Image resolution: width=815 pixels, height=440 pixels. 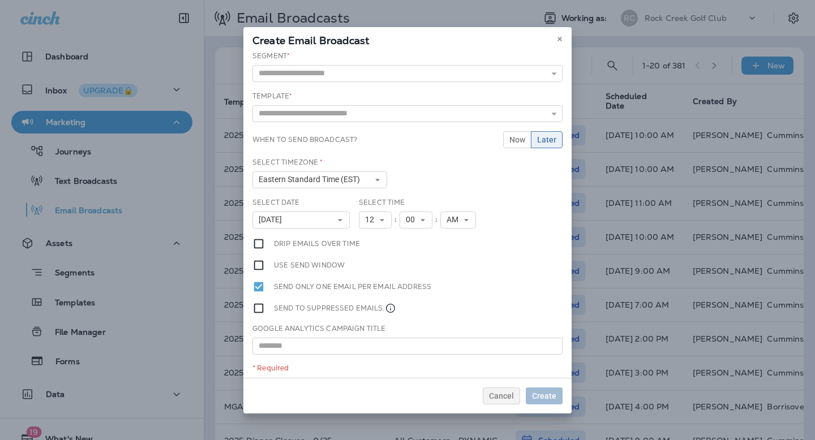 I want to click on label: Template, so click(x=272, y=96).